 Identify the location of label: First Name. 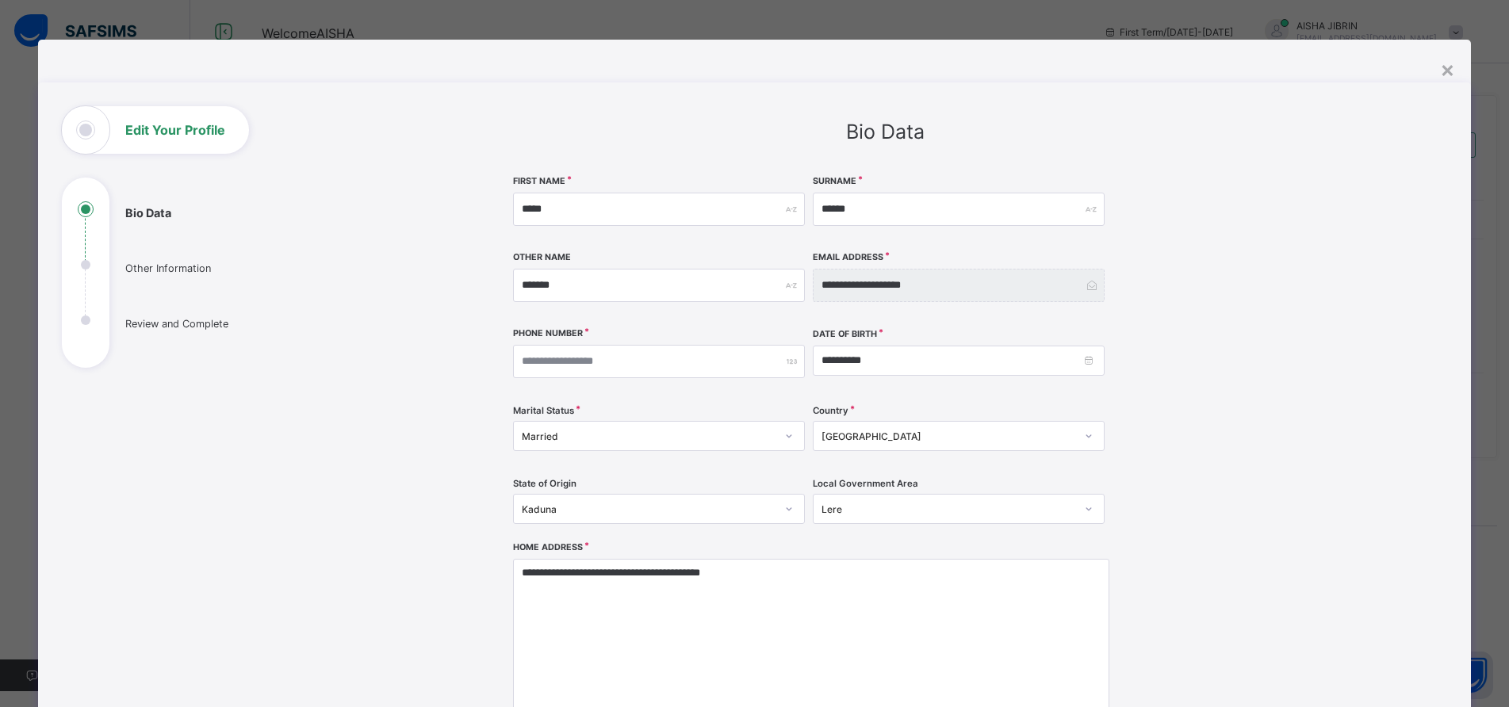
(539, 181).